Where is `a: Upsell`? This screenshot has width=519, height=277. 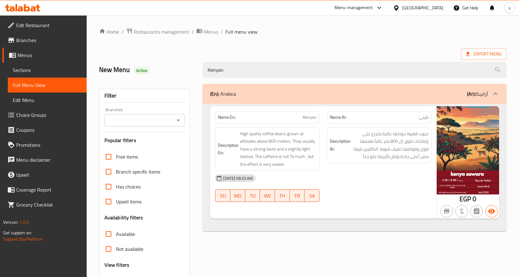
a: Upsell is located at coordinates (45, 175).